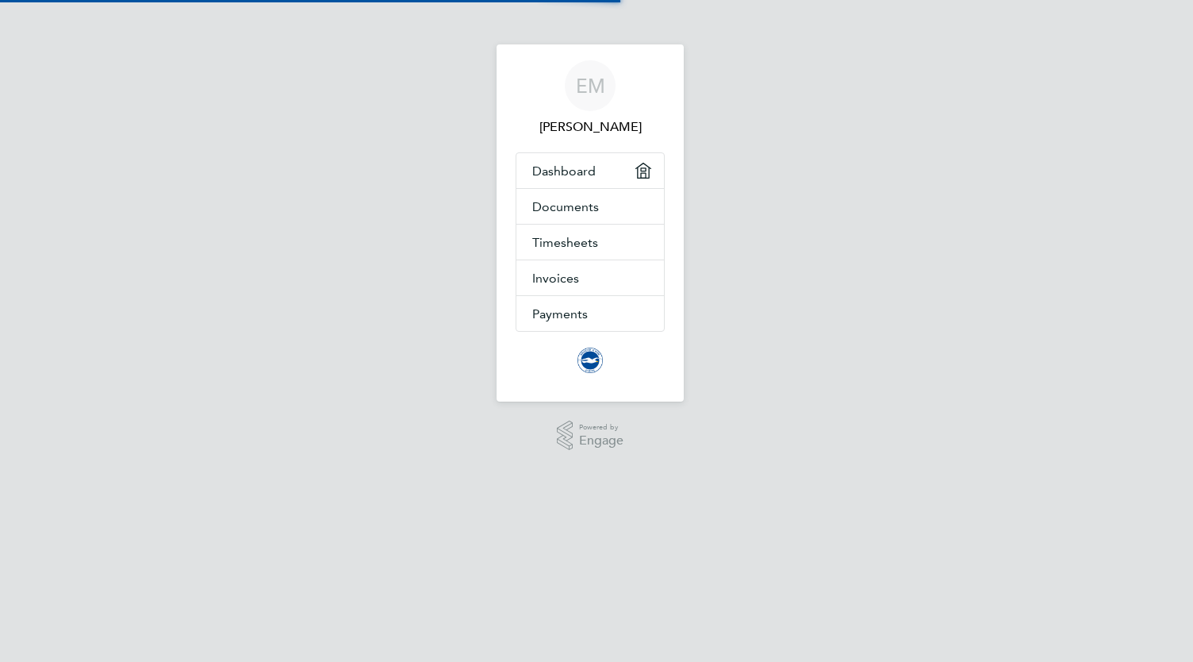 The width and height of the screenshot is (1193, 662). What do you see at coordinates (590, 360) in the screenshot?
I see `img: brightonandhovealbion-logo-retina.png` at bounding box center [590, 360].